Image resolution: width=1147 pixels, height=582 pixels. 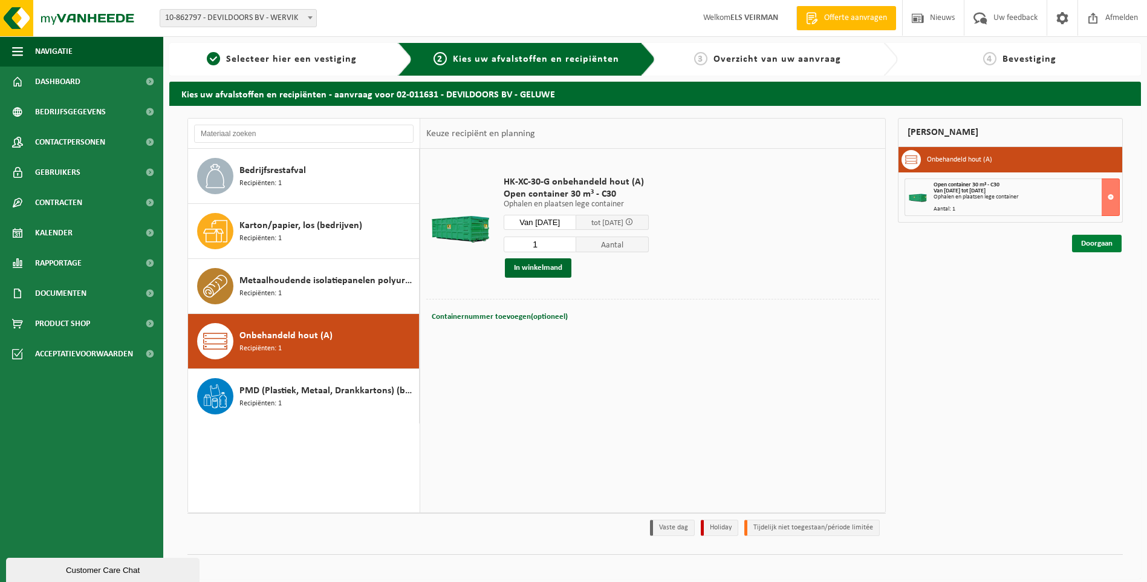 What do you see at coordinates (58, 263) in the screenshot?
I see `span: Rapportage` at bounding box center [58, 263].